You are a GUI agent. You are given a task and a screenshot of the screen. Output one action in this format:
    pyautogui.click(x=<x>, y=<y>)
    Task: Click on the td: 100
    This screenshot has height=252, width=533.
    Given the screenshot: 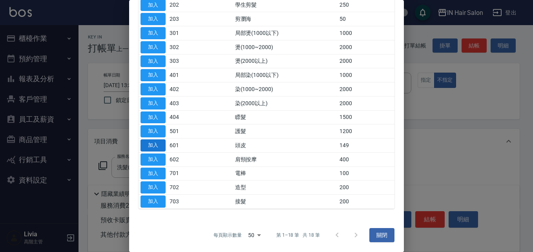 What is the action you would take?
    pyautogui.click(x=366, y=173)
    